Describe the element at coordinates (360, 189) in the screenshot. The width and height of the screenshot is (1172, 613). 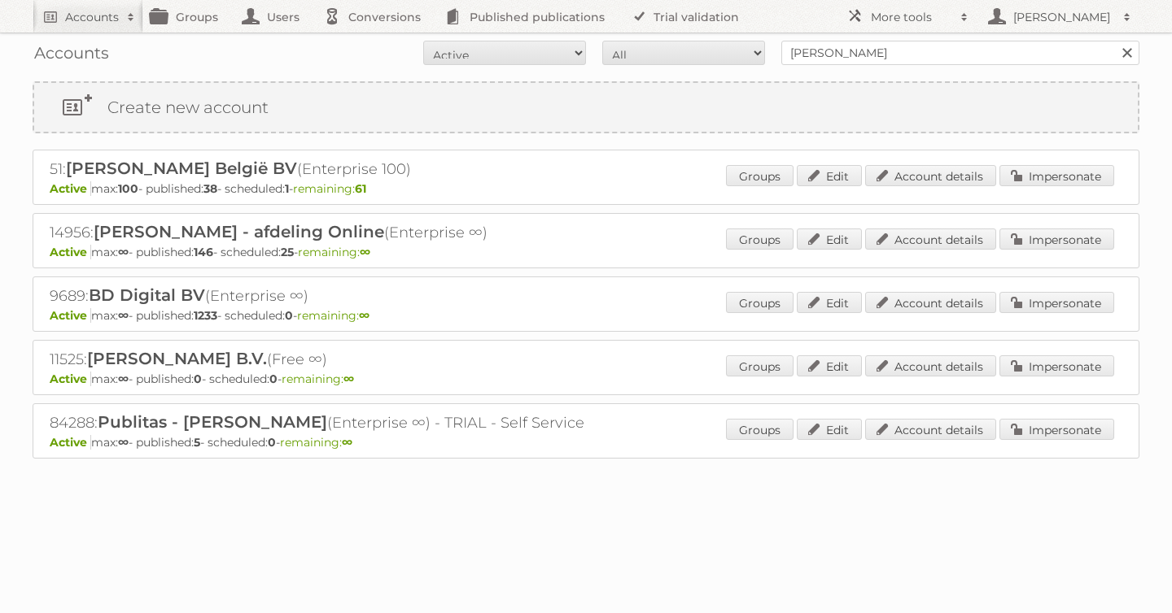
I see `strong: 61` at that location.